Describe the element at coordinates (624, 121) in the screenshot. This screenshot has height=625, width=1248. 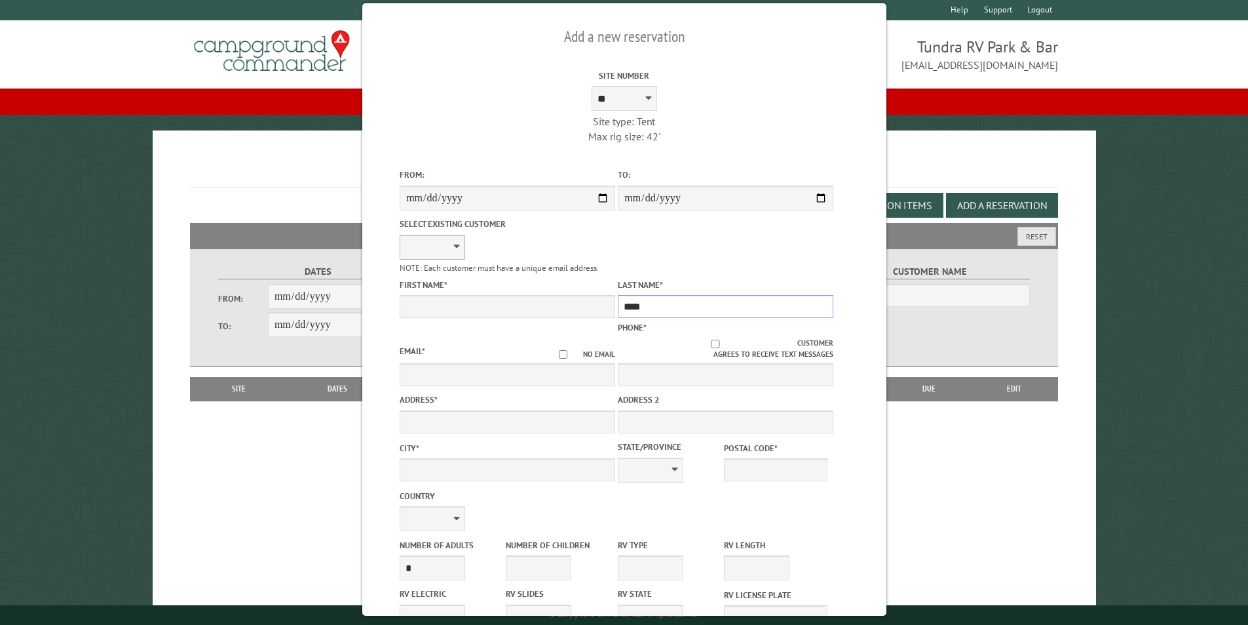
I see `div: Site type: Tent` at that location.